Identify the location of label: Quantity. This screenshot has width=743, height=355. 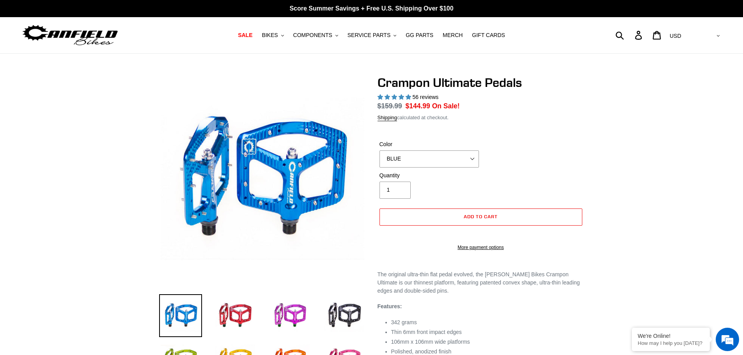
(429, 175).